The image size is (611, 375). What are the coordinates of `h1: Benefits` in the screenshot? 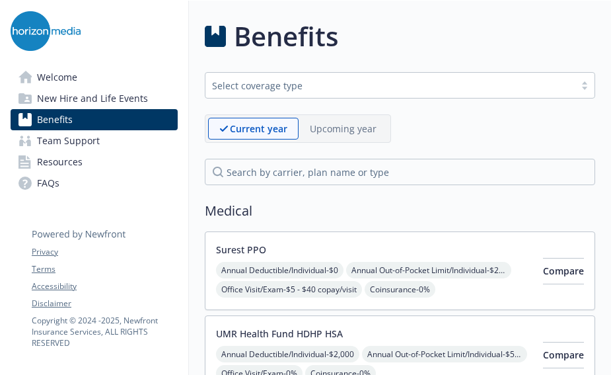 It's located at (286, 36).